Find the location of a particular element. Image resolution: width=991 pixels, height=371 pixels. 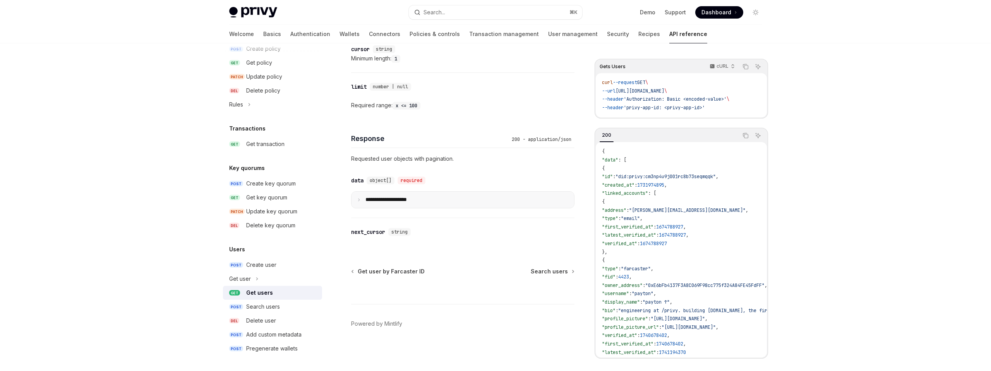

span: "fid" is located at coordinates (609, 277).